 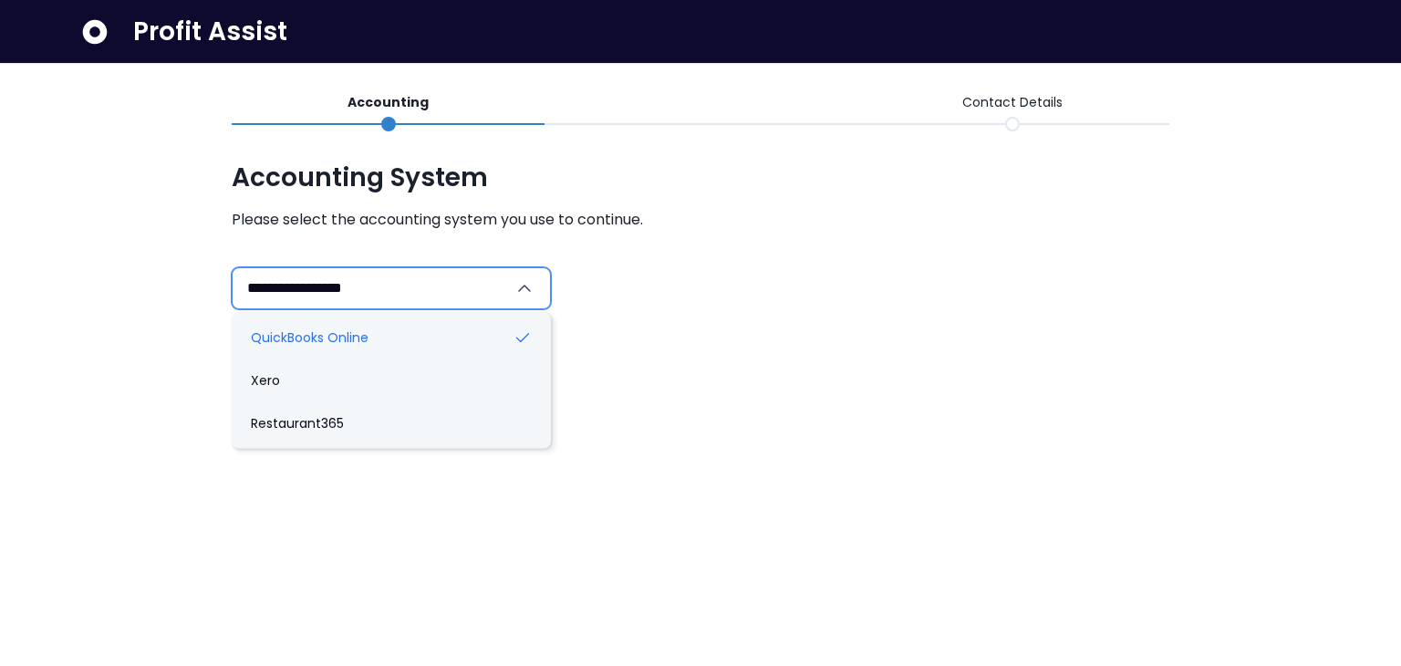 I want to click on li: QuickBooks Online, so click(x=391, y=338).